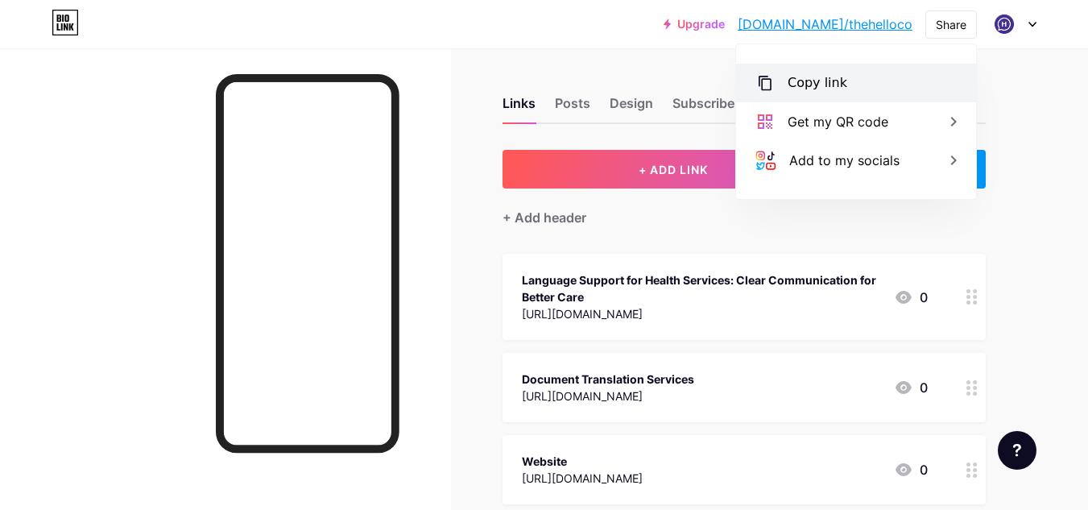 The width and height of the screenshot is (1088, 510). What do you see at coordinates (631, 108) in the screenshot?
I see `div: Design` at bounding box center [631, 108].